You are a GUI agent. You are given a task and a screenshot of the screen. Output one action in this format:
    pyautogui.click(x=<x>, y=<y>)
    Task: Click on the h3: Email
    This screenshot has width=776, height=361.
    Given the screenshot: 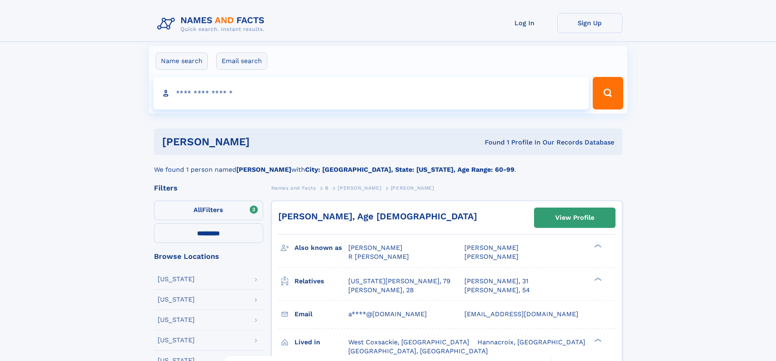 What is the action you would take?
    pyautogui.click(x=321, y=315)
    